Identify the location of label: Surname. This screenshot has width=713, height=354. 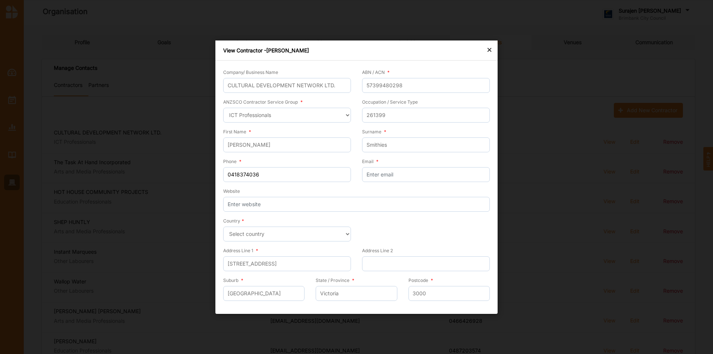
(374, 132).